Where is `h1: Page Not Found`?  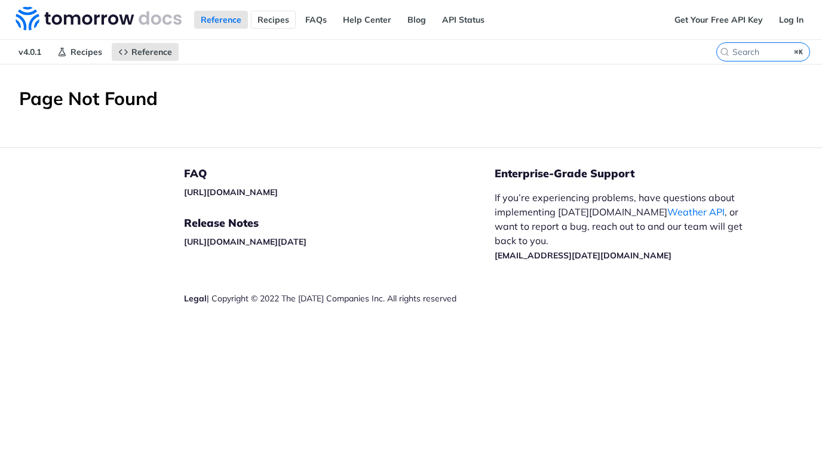 h1: Page Not Found is located at coordinates (411, 99).